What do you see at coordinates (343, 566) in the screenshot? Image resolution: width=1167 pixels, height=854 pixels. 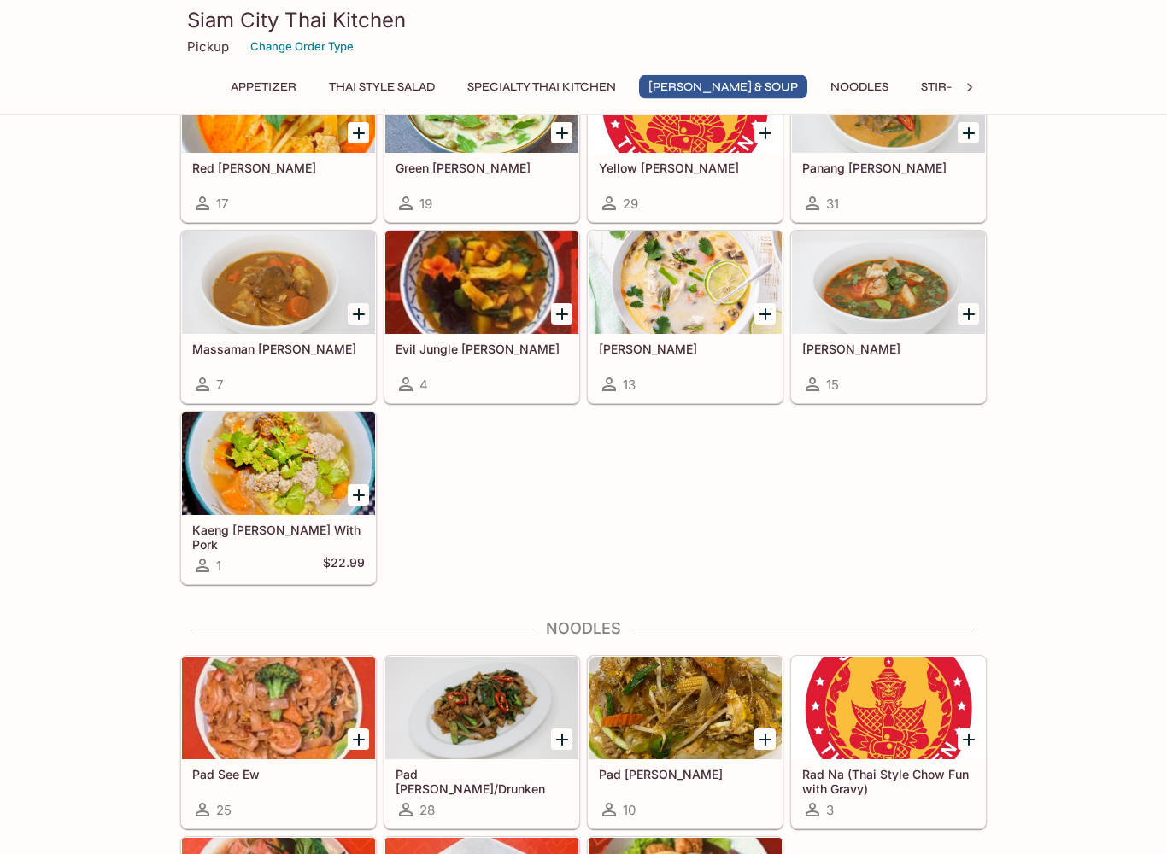 I see `h5: $22.99` at bounding box center [343, 566].